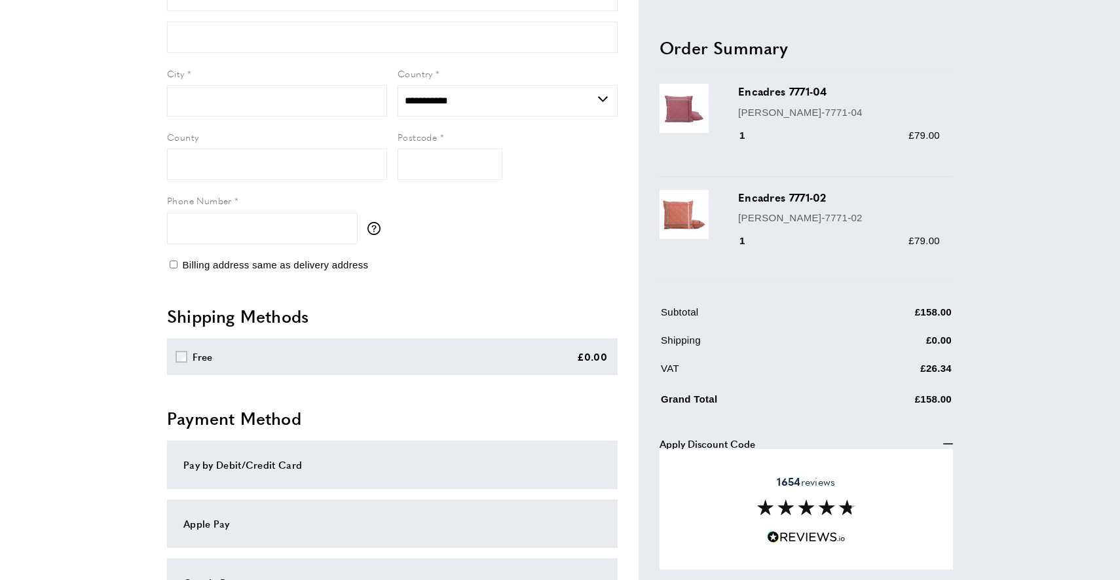 This screenshot has height=580, width=1120. What do you see at coordinates (895, 345) in the screenshot?
I see `td: £0.00` at bounding box center [895, 345].